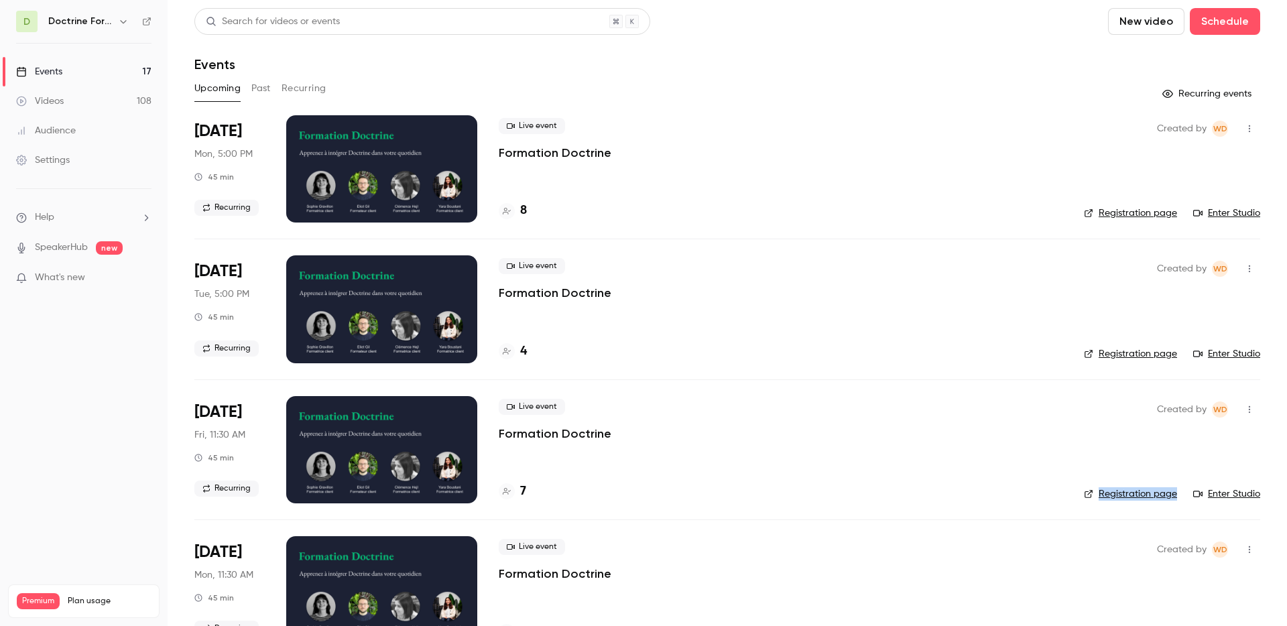 The height and width of the screenshot is (626, 1287). What do you see at coordinates (1225, 21) in the screenshot?
I see `button: Schedule` at bounding box center [1225, 21].